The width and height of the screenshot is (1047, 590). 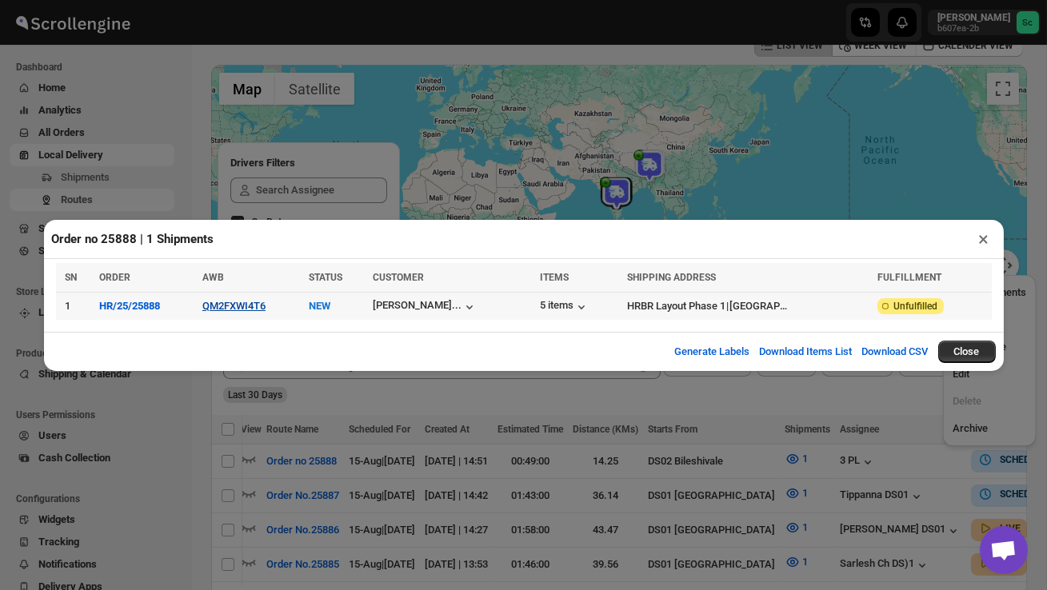 I want to click on span: NEW, so click(x=319, y=305).